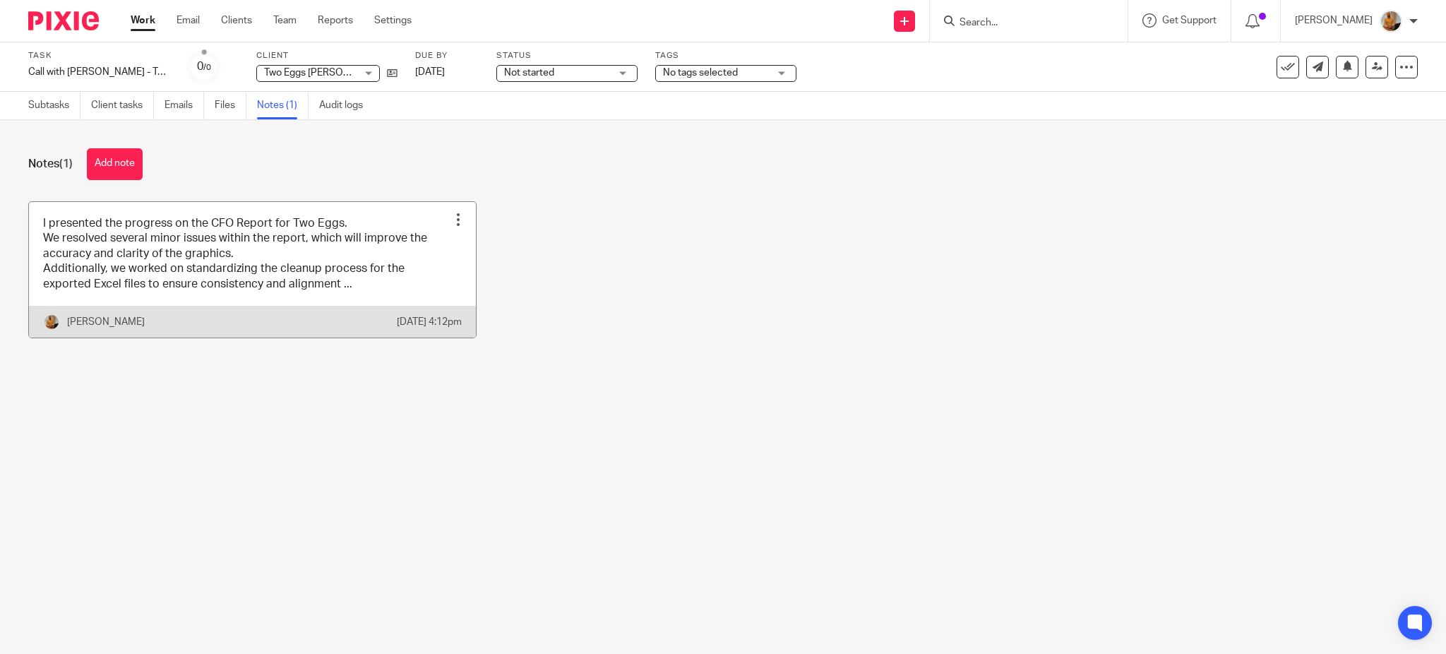  Describe the element at coordinates (64, 20) in the screenshot. I see `img: Pixie` at that location.